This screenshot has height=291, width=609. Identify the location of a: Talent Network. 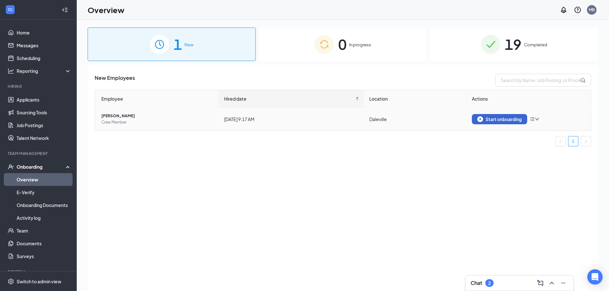
(44, 138).